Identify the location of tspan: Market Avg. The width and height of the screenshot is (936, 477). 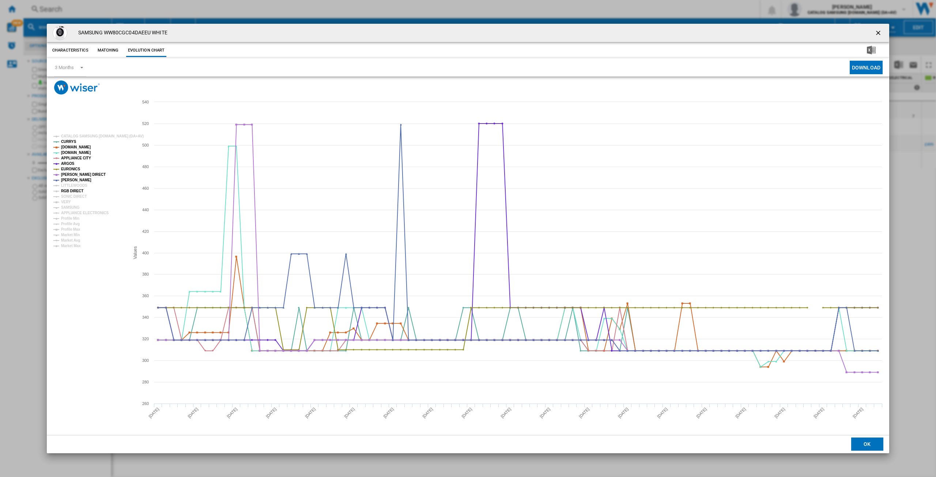
(71, 240).